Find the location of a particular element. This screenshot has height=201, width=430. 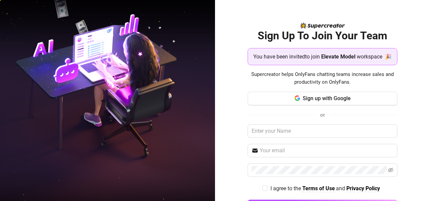

strong: Privacy Policy is located at coordinates (363, 188).